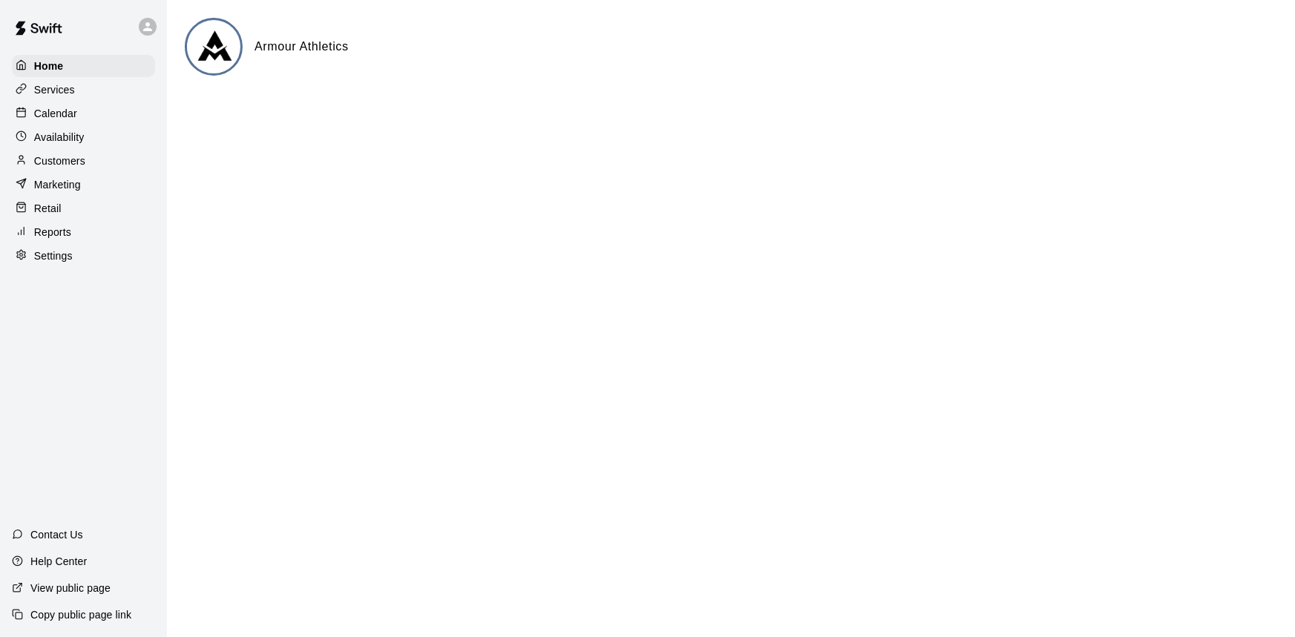 The height and width of the screenshot is (637, 1295). I want to click on a: Customers, so click(83, 161).